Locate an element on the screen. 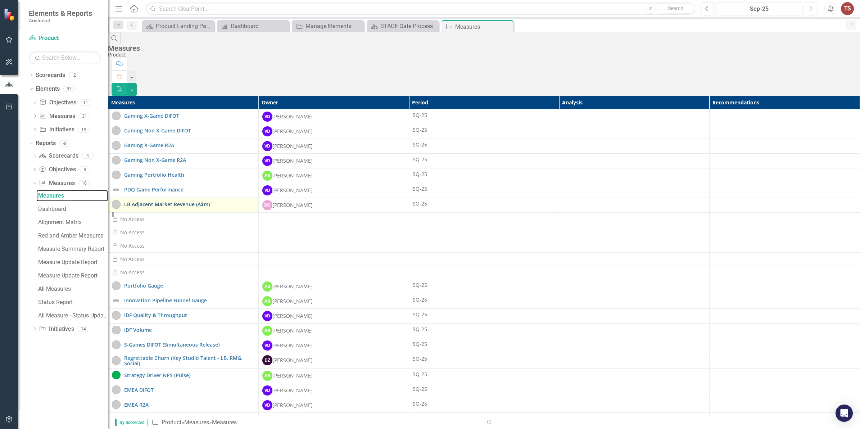 The image size is (860, 429). a: Red and Amber Measures is located at coordinates (72, 236).